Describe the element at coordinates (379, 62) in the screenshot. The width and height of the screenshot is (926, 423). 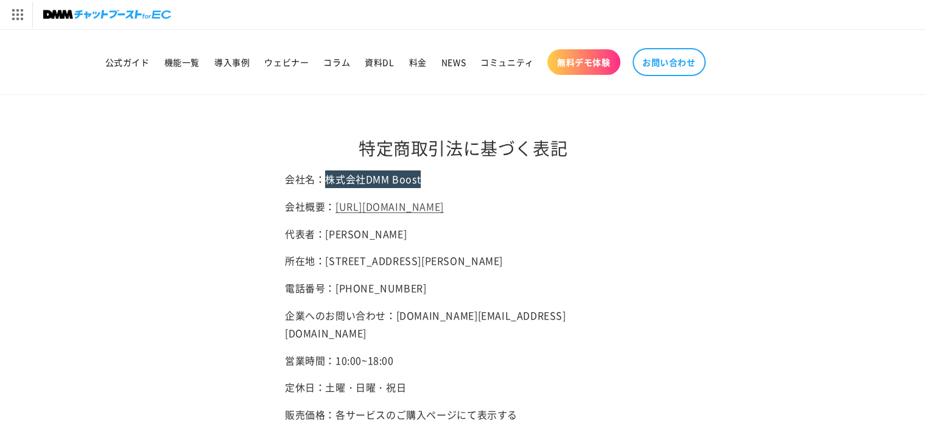
I see `a: 資料DL` at that location.